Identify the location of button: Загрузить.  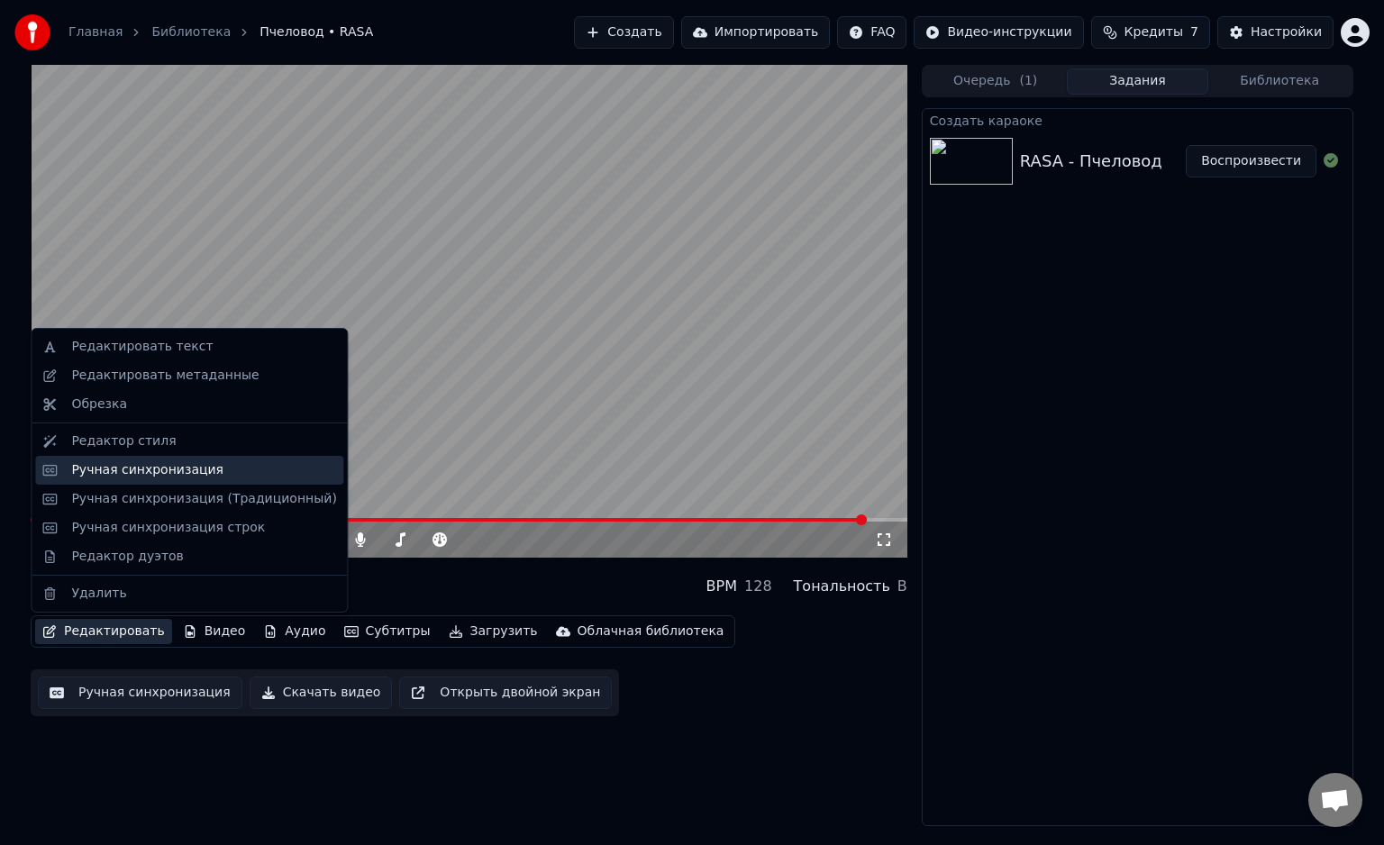
(493, 631).